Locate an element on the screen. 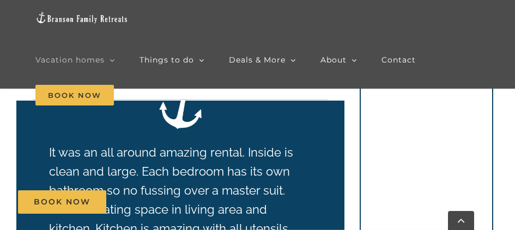  span: Things to do is located at coordinates (167, 60).